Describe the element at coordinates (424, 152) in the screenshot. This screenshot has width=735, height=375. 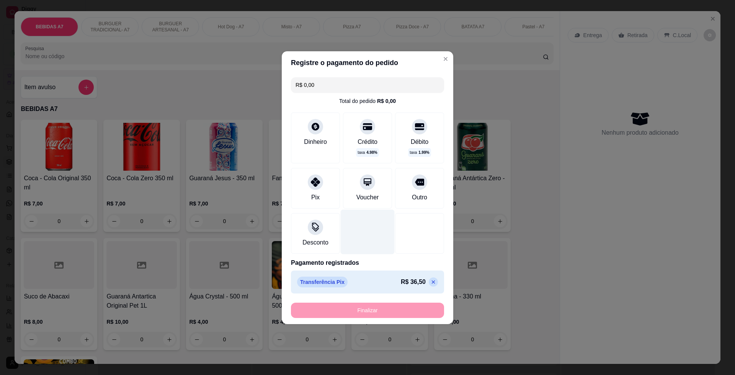
I see `span: 1.99 %` at that location.